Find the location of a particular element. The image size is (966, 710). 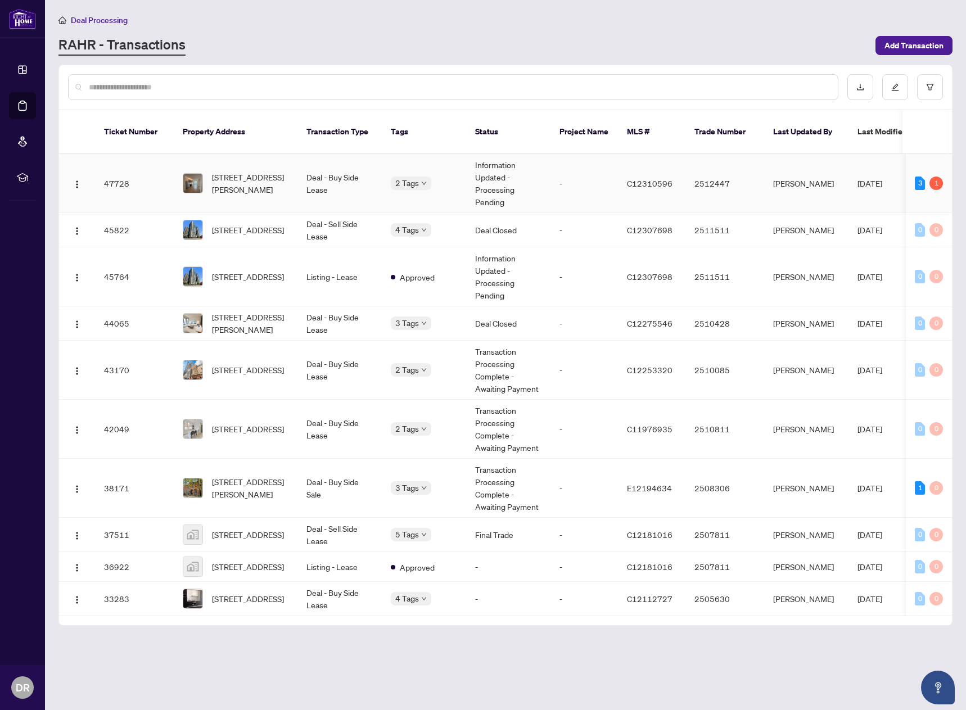

th: Last Updated By is located at coordinates (806, 132).